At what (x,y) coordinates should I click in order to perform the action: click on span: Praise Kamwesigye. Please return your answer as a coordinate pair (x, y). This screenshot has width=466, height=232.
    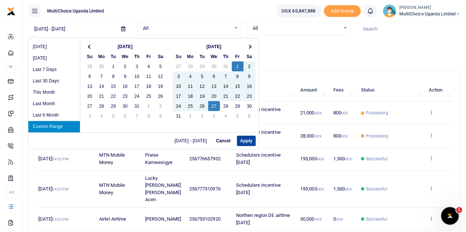
    Looking at the image, I should click on (159, 159).